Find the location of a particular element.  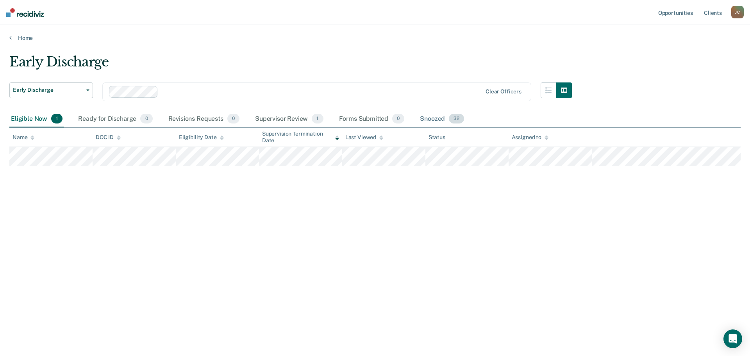

div: J C is located at coordinates (738, 12).